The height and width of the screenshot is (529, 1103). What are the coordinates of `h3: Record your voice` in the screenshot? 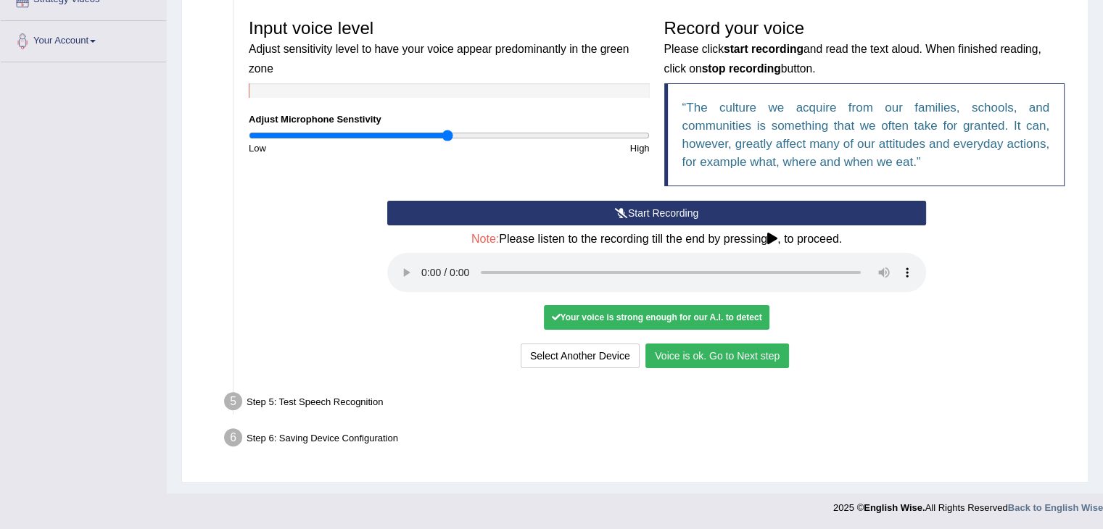 It's located at (864, 47).